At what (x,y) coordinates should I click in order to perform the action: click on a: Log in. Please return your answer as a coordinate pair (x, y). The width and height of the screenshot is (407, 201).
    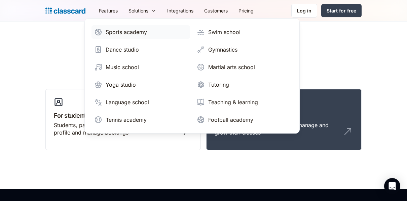
    Looking at the image, I should click on (304, 10).